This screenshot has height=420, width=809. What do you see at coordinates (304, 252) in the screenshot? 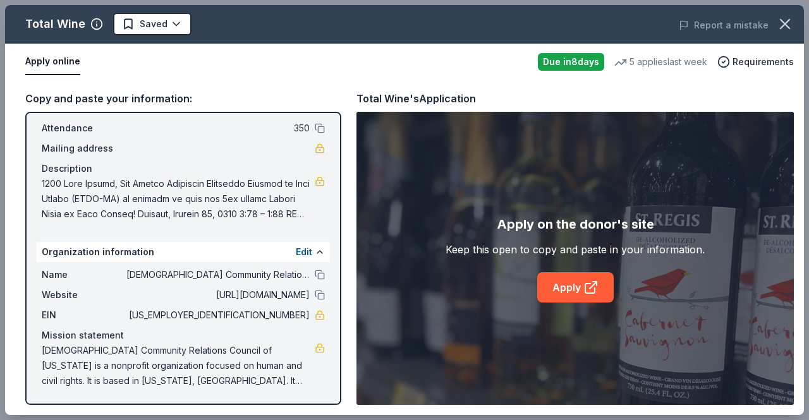
I see `button: Edit` at bounding box center [304, 252].